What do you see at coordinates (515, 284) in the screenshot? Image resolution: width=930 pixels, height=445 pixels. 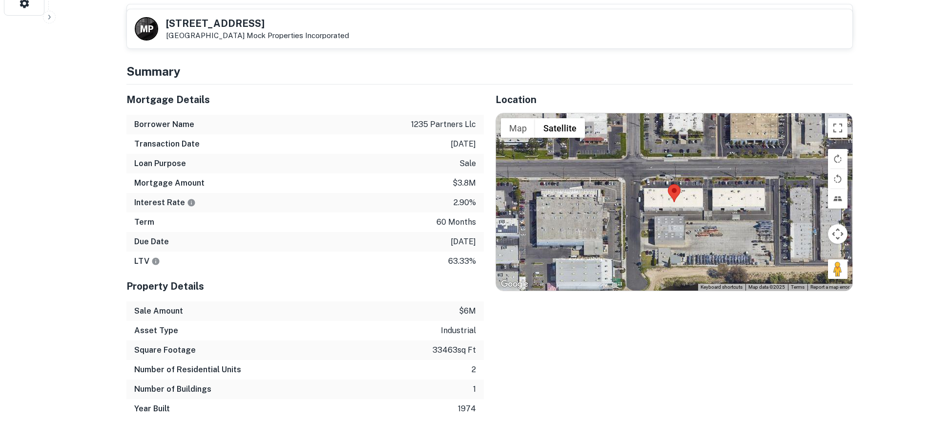 I see `a: Open this area in Google Maps (opens a new window)` at bounding box center [515, 284].